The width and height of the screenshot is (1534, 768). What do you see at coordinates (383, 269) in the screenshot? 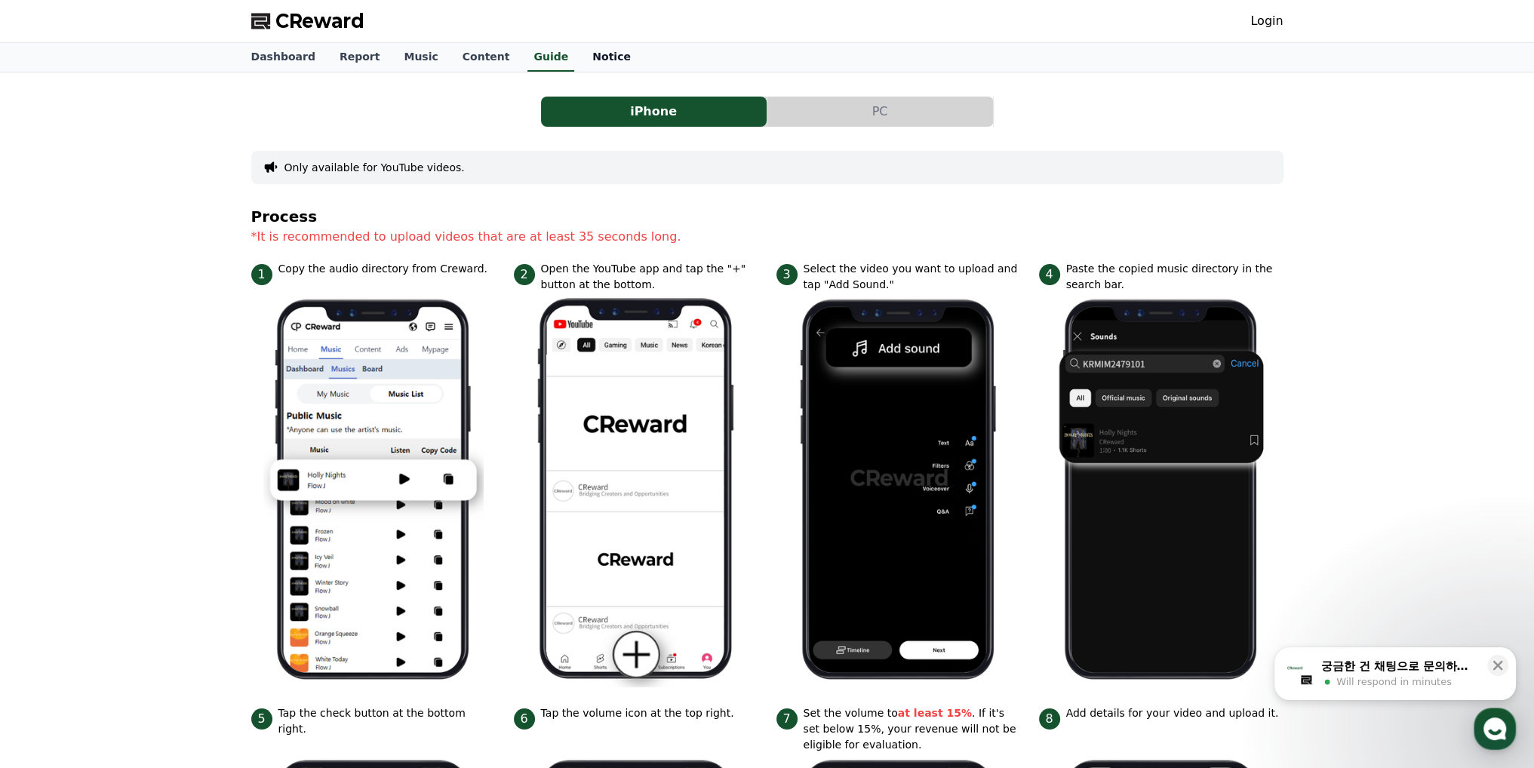
I see `p: Copy the audio directory from Creward.` at bounding box center [383, 269].